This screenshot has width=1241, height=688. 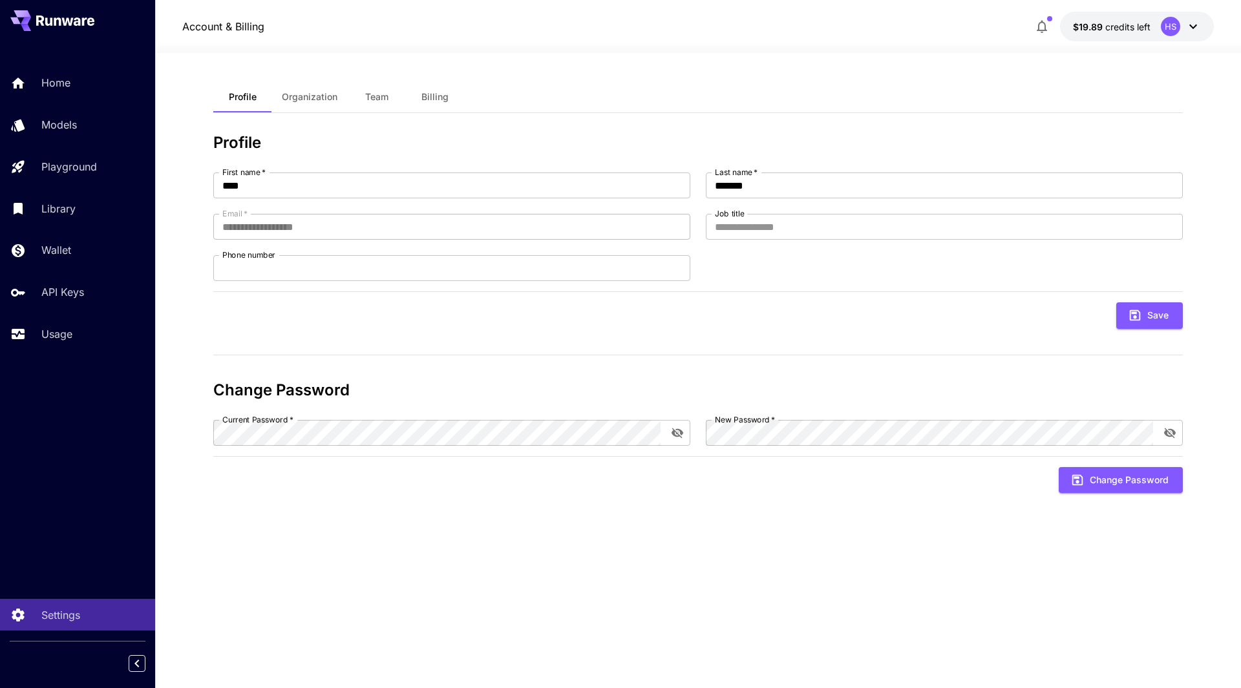 What do you see at coordinates (69, 167) in the screenshot?
I see `p: Playground` at bounding box center [69, 167].